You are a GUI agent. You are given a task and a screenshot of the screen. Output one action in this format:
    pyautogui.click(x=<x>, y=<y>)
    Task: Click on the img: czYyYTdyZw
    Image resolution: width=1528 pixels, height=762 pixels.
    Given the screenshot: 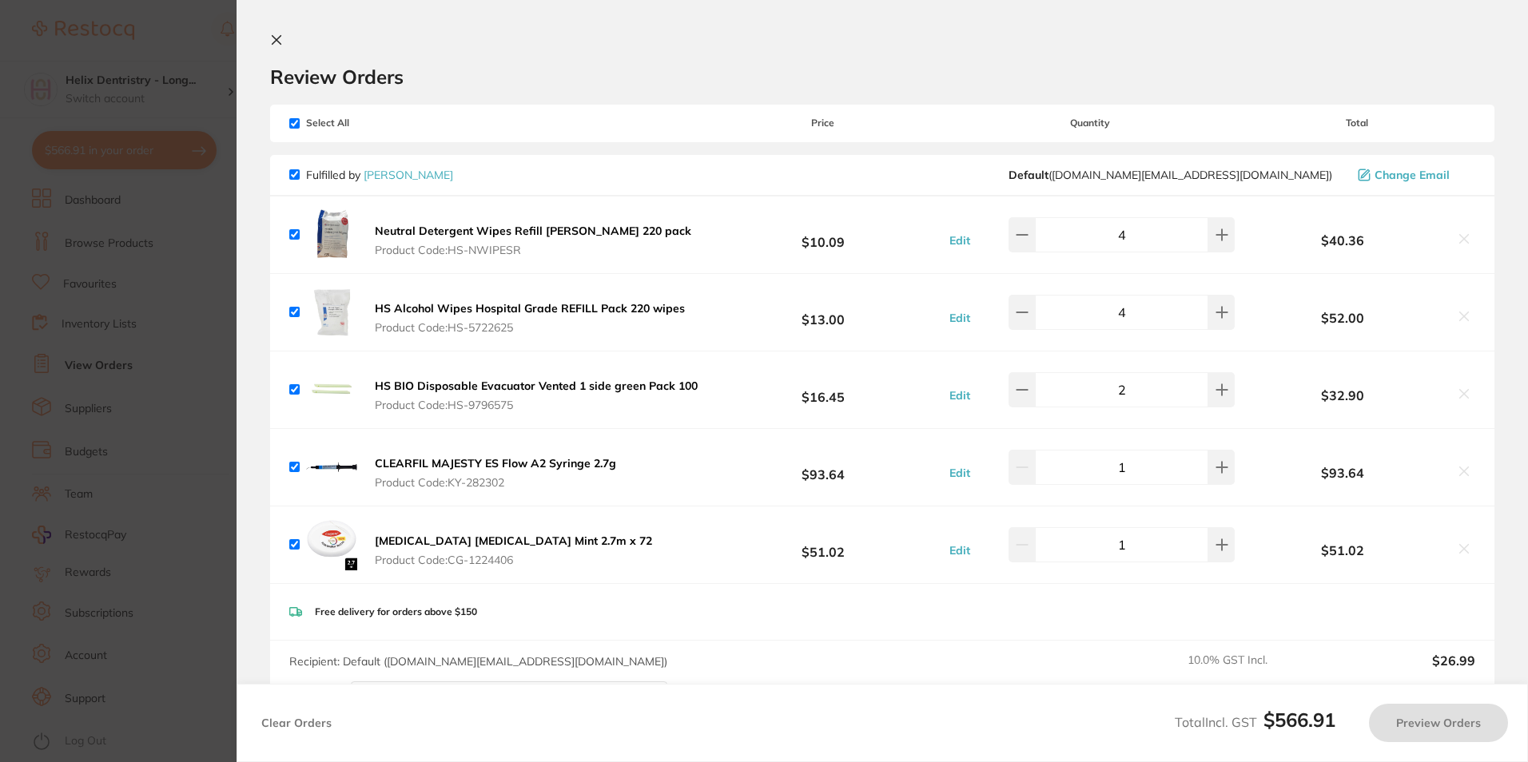 What is the action you would take?
    pyautogui.click(x=332, y=545)
    